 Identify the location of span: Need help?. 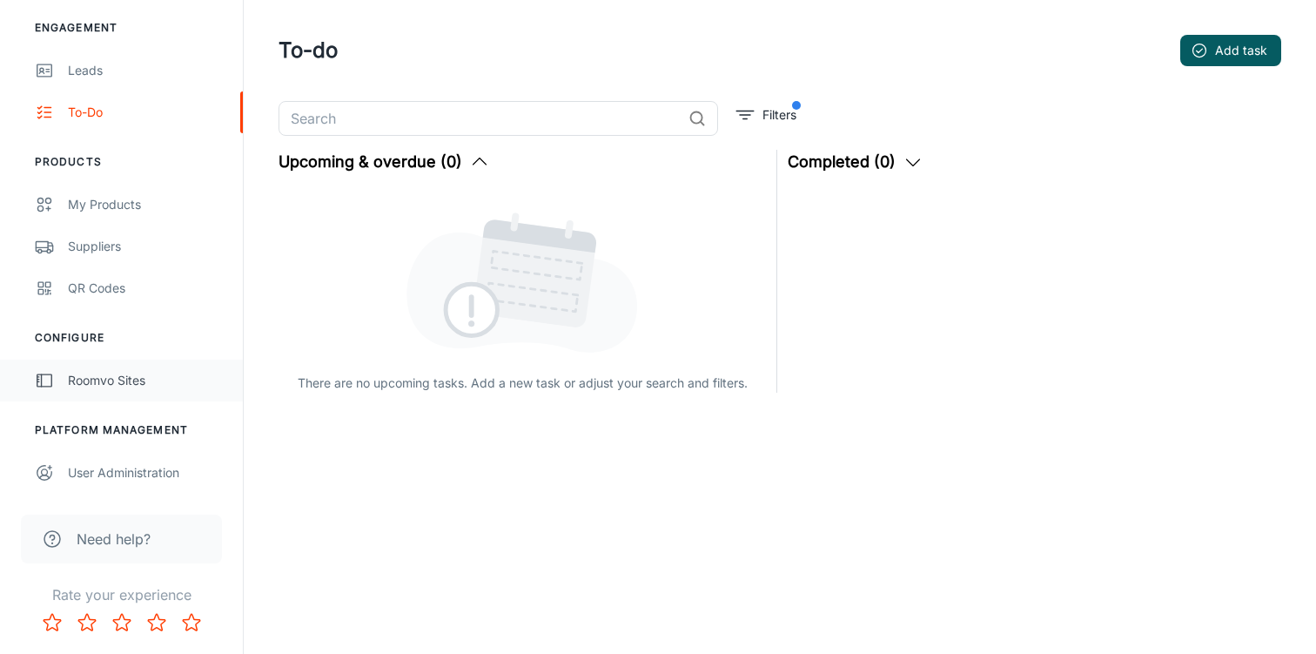
(113, 539).